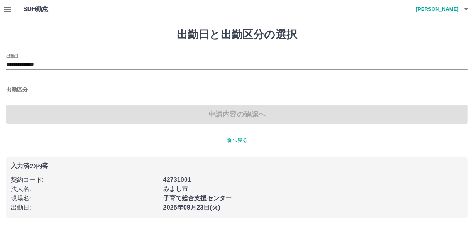 This screenshot has width=474, height=225. What do you see at coordinates (85, 189) in the screenshot?
I see `p: 法人名 :` at bounding box center [85, 189].